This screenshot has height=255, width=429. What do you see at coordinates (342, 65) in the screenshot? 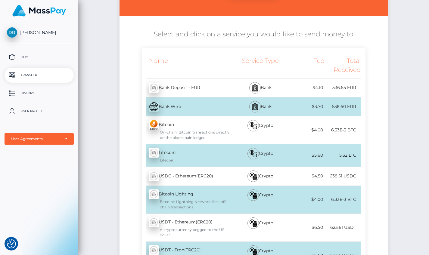
I see `div: Total Received` at bounding box center [342, 65].